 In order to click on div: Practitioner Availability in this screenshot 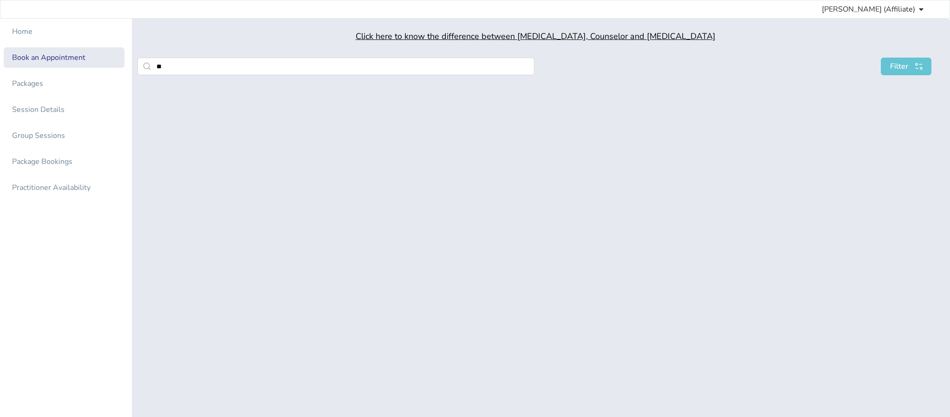, I will do `click(51, 188)`.